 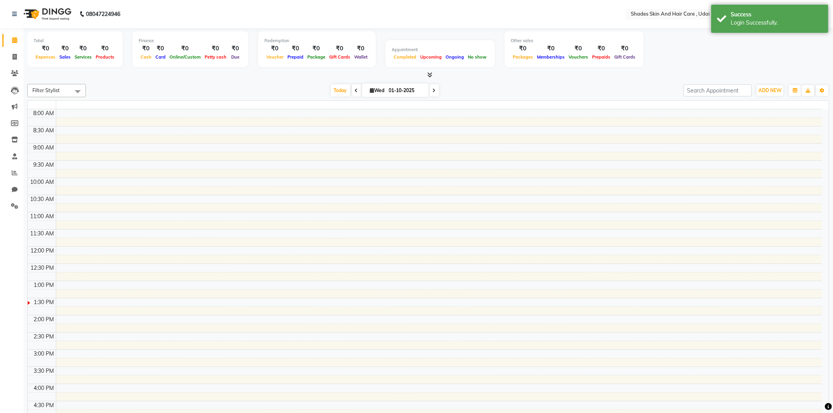 I want to click on div: 10:00 AM, so click(x=42, y=182).